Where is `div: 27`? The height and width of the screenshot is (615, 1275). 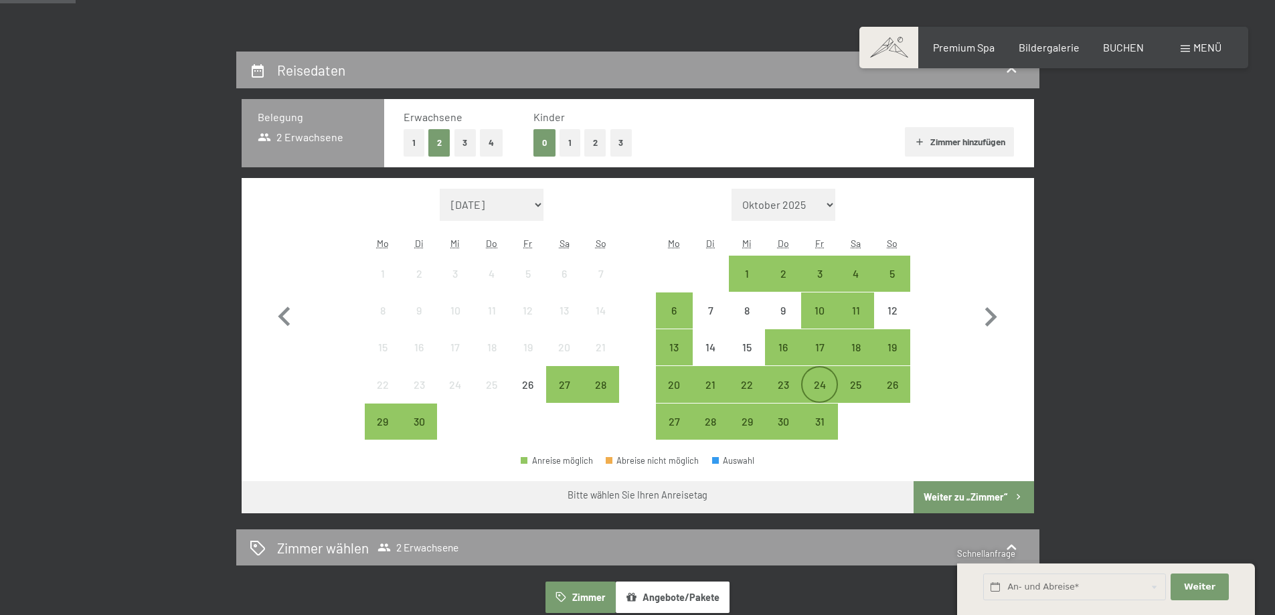 div: 27 is located at coordinates (674, 433).